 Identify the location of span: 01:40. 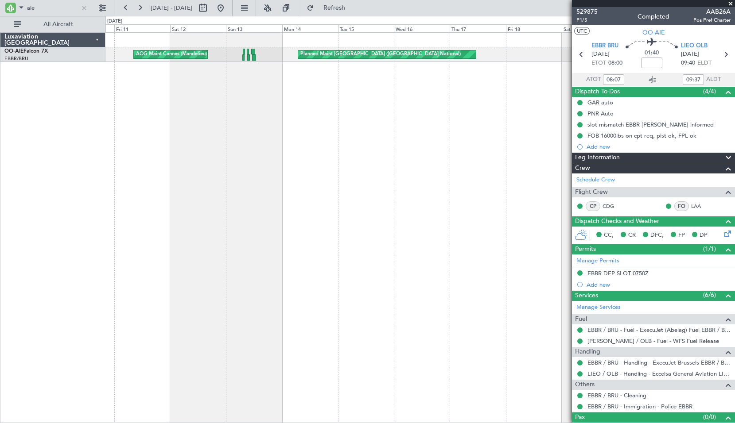
(651, 53).